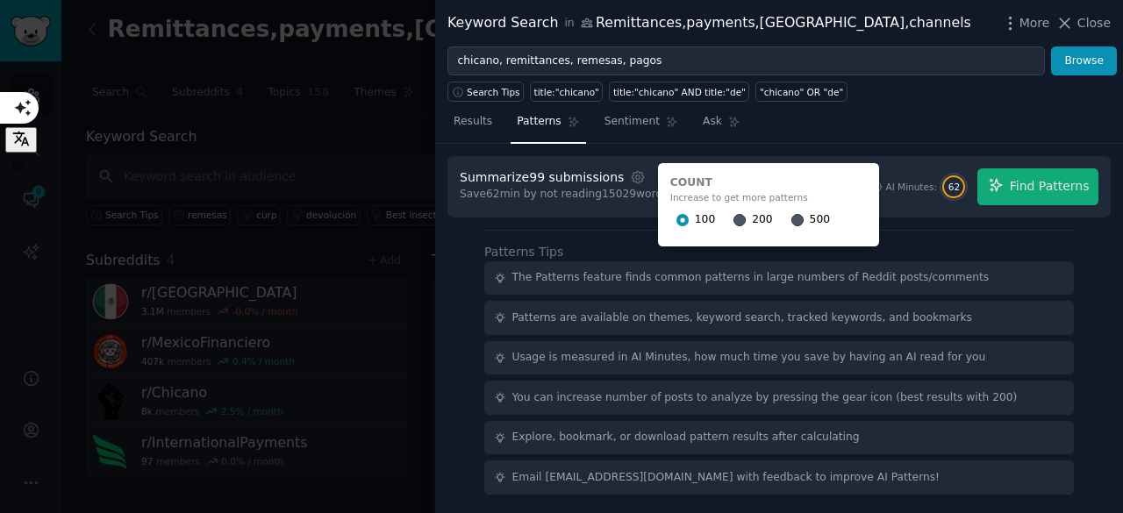 Image resolution: width=1123 pixels, height=513 pixels. Describe the element at coordinates (485, 91) in the screenshot. I see `button: Search Tips` at that location.